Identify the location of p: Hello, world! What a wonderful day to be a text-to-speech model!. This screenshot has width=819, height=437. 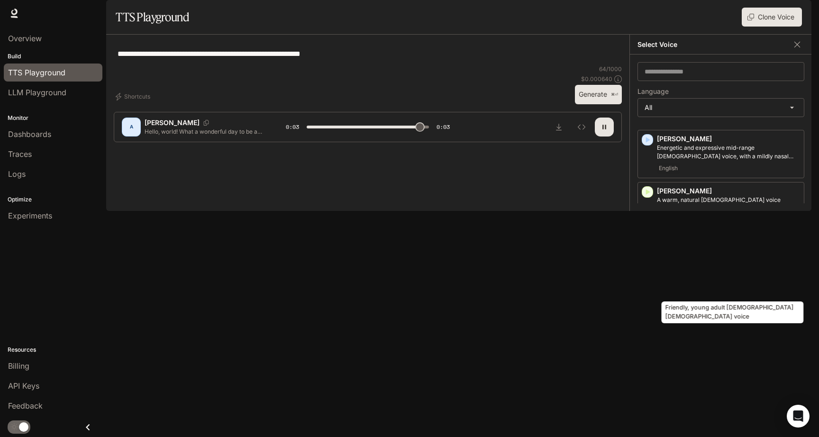
(204, 131).